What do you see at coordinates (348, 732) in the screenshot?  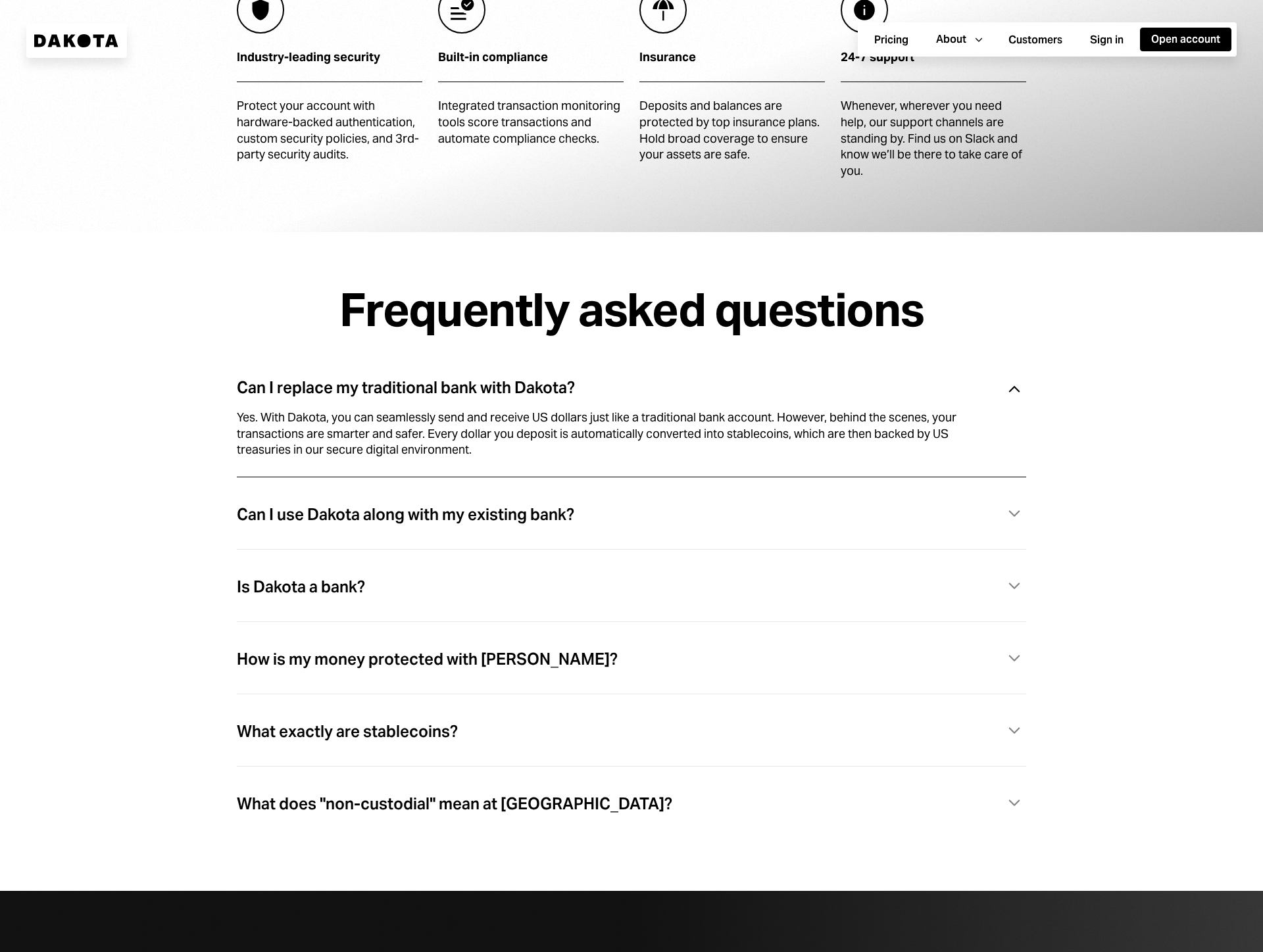 I see `div: What exactly are stablecoins?` at bounding box center [348, 732].